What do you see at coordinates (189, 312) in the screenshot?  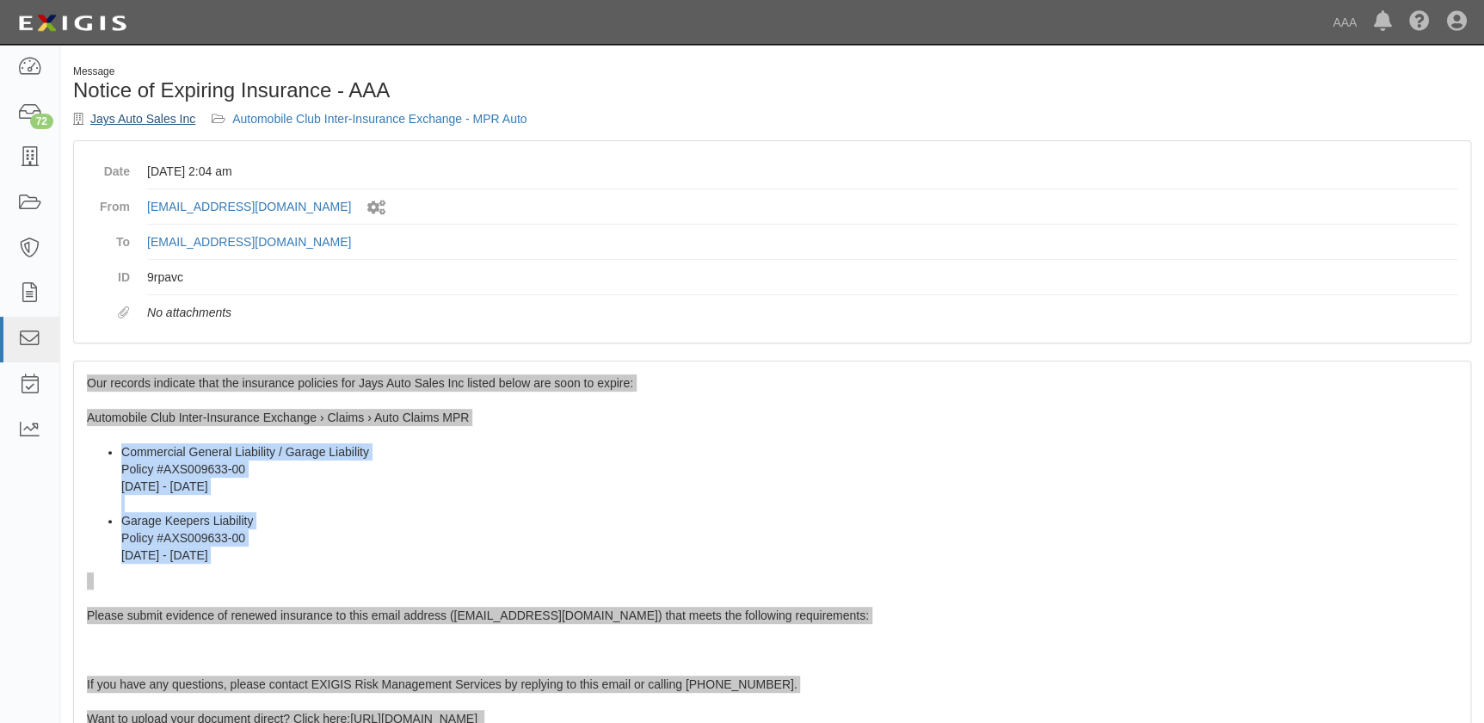 I see `em: No attachments` at bounding box center [189, 312].